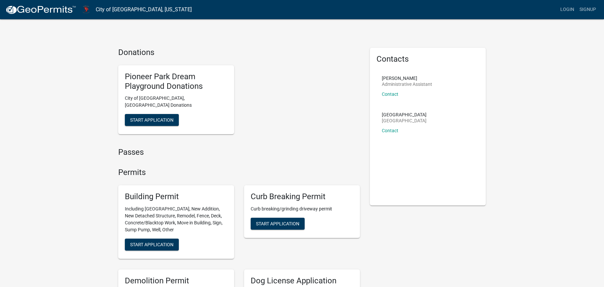  Describe the element at coordinates (176, 196) in the screenshot. I see `h5: Building Permit` at that location.